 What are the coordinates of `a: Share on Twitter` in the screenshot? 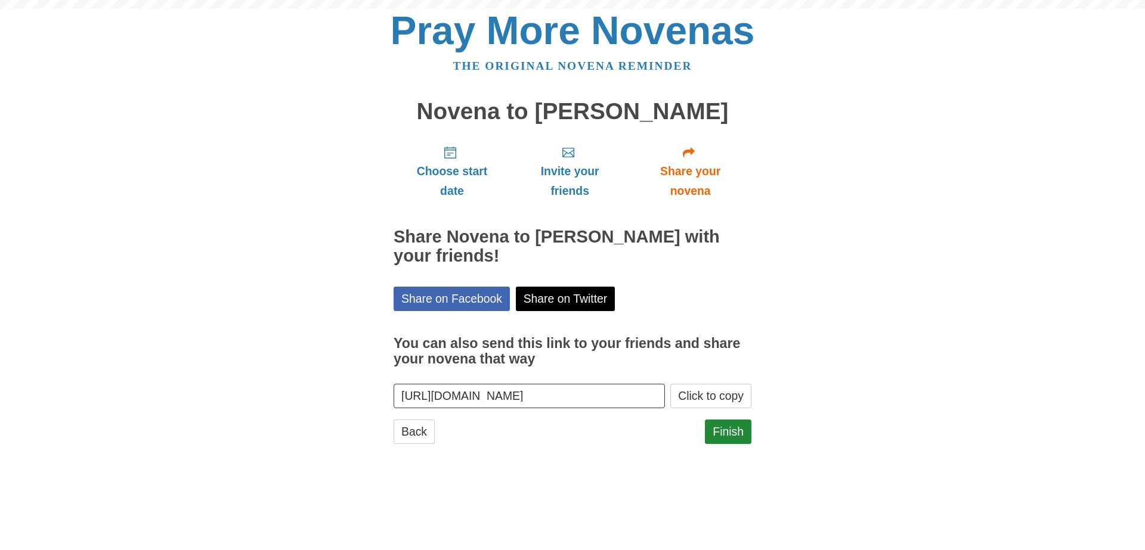 It's located at (565, 299).